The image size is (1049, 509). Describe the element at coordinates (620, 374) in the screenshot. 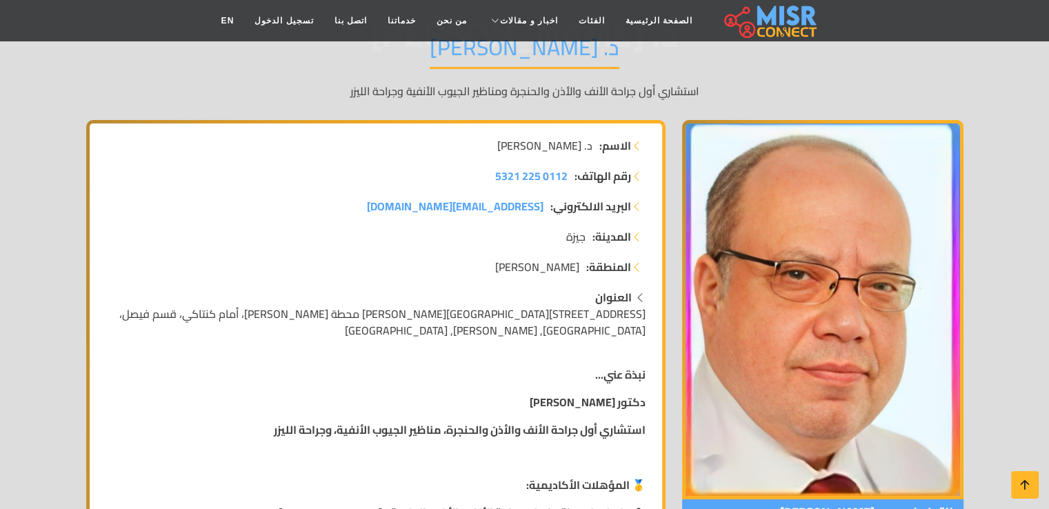

I see `strong: نبذة عني...` at that location.